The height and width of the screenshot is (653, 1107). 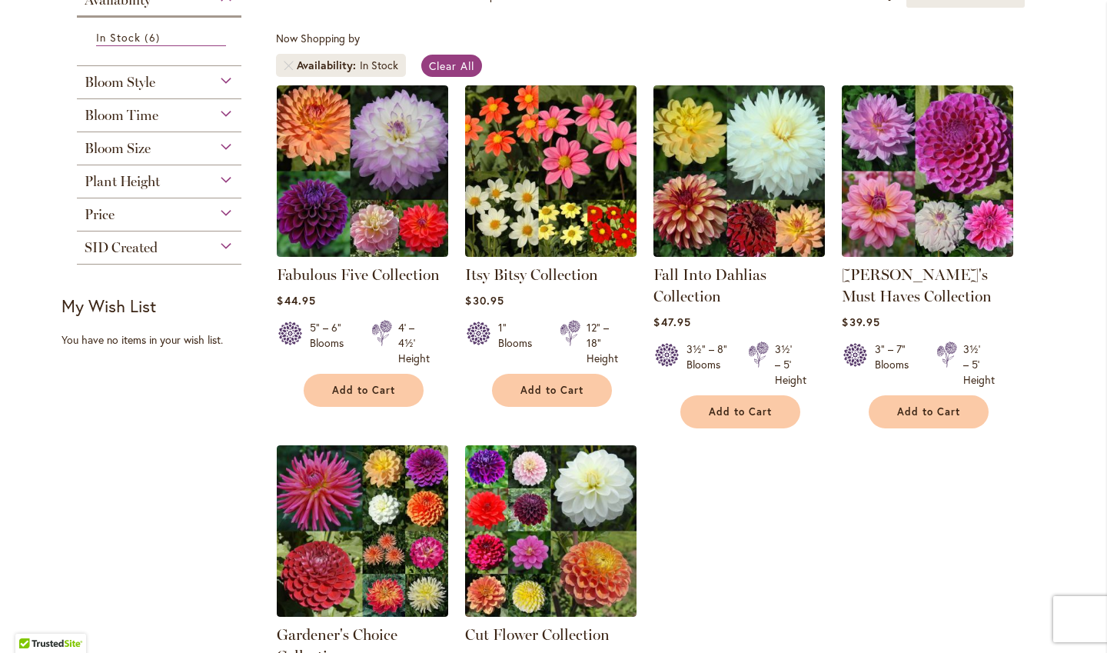 What do you see at coordinates (414, 343) in the screenshot?
I see `div: 4' – 4½' Height` at bounding box center [414, 343].